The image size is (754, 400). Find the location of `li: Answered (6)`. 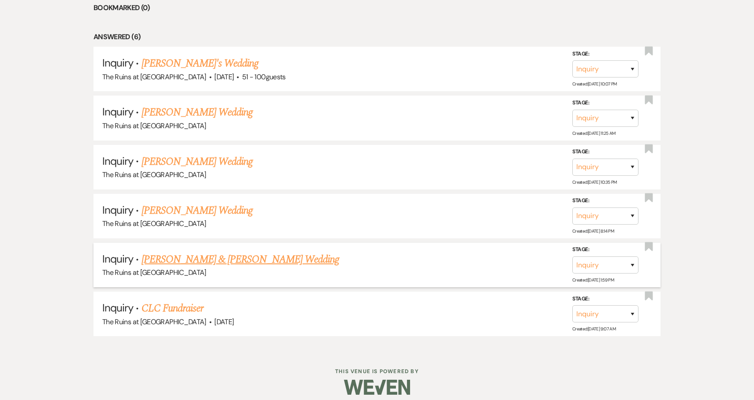

li: Answered (6) is located at coordinates (377, 37).